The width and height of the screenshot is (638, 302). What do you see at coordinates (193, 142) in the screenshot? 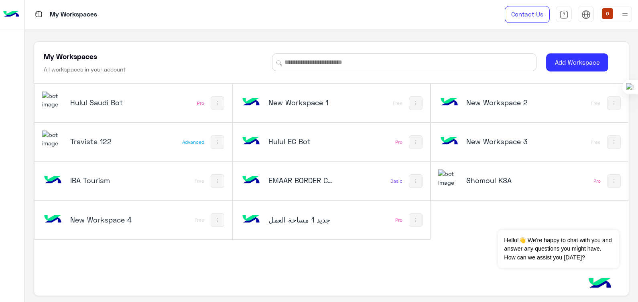
I see `div: Advanced` at bounding box center [193, 142].